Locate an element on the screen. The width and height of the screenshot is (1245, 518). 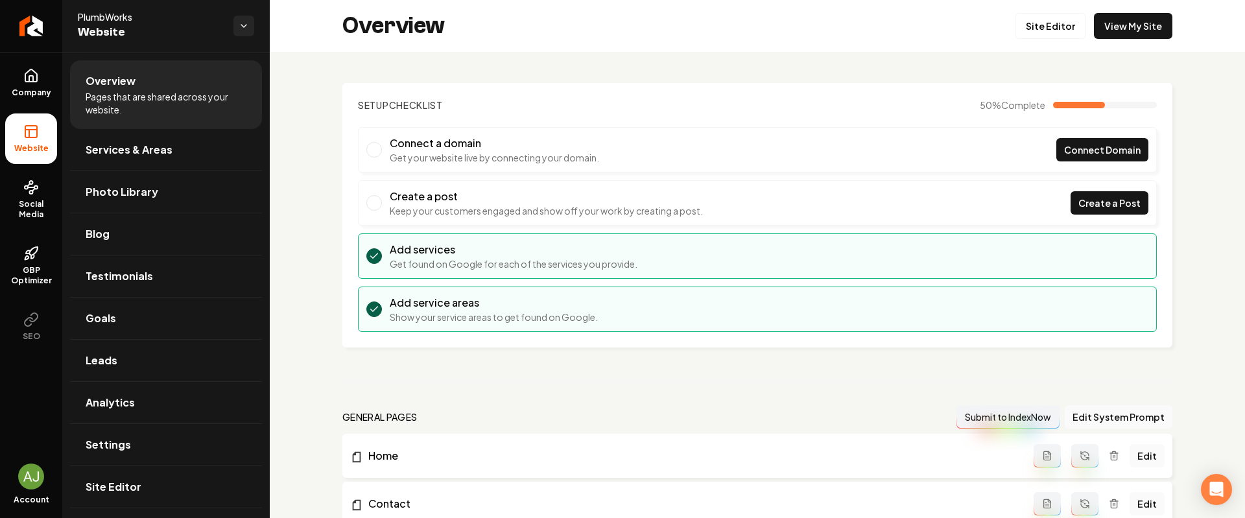
p: Show your service areas to get found on Google. is located at coordinates (493, 317).